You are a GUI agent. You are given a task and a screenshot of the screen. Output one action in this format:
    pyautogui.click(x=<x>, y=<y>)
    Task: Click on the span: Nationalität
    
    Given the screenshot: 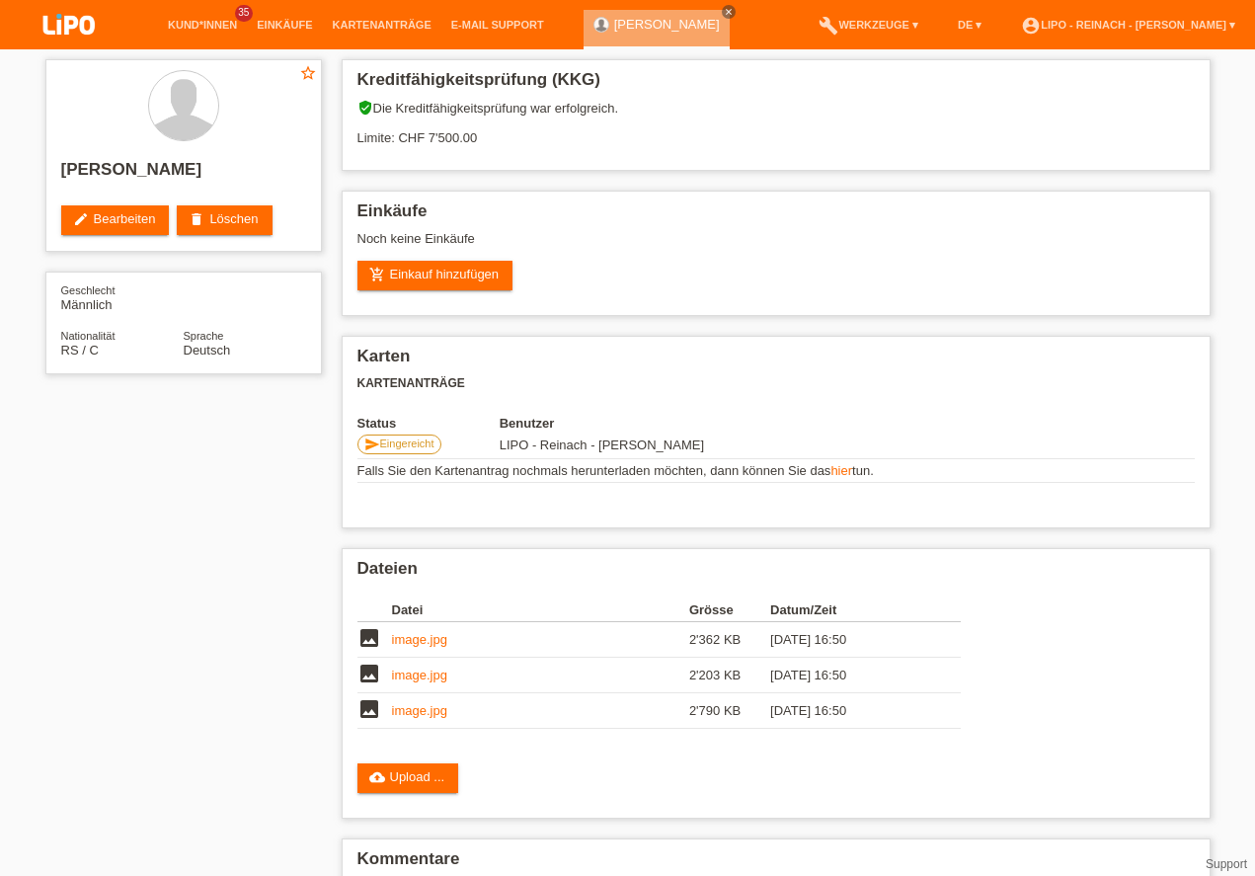 What is the action you would take?
    pyautogui.click(x=88, y=336)
    